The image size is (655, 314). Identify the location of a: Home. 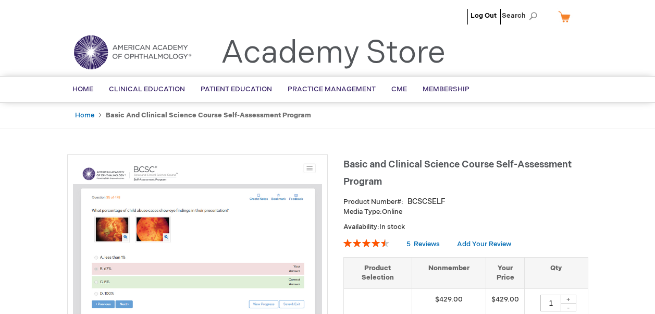
(84, 115).